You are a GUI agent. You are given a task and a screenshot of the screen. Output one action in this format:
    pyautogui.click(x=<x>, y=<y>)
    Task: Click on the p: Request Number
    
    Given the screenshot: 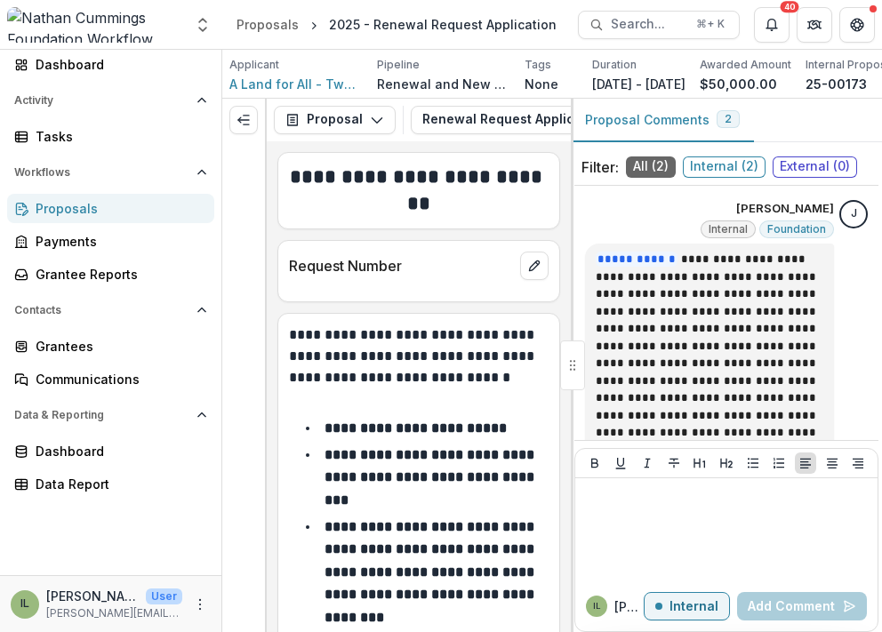 What is the action you would take?
    pyautogui.click(x=401, y=266)
    